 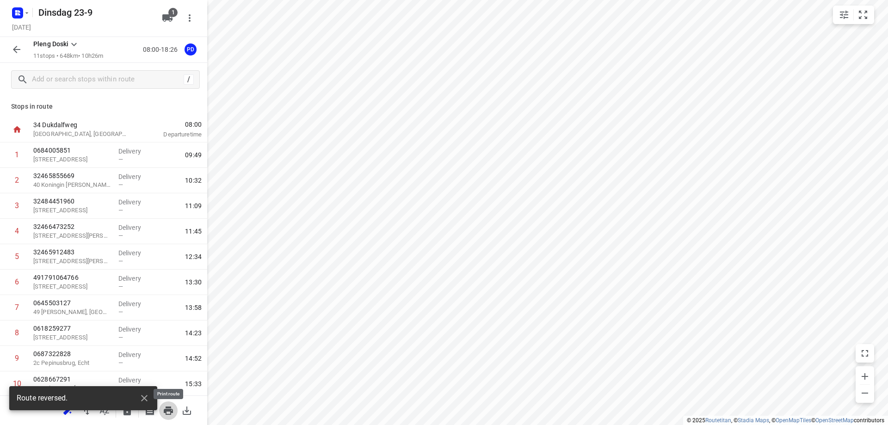 What do you see at coordinates (193, 206) in the screenshot?
I see `span: 11:09` at bounding box center [193, 206].